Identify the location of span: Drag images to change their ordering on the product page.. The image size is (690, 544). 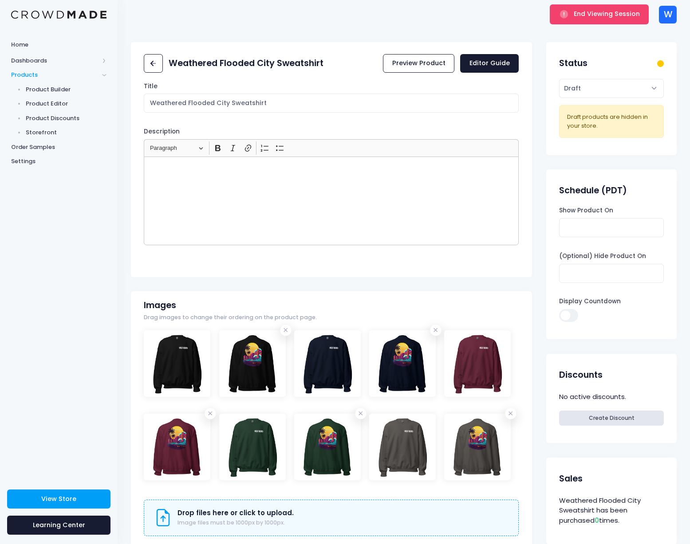
(230, 318).